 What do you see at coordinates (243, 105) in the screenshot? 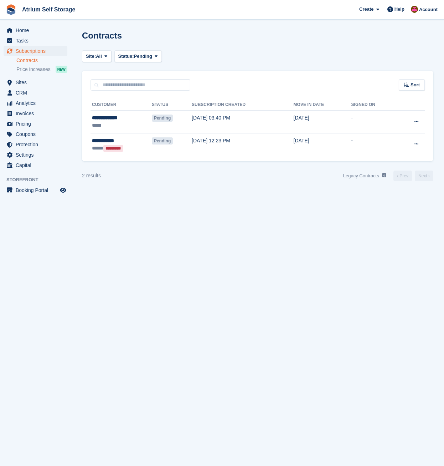
I see `th: Subscription created` at bounding box center [243, 105].